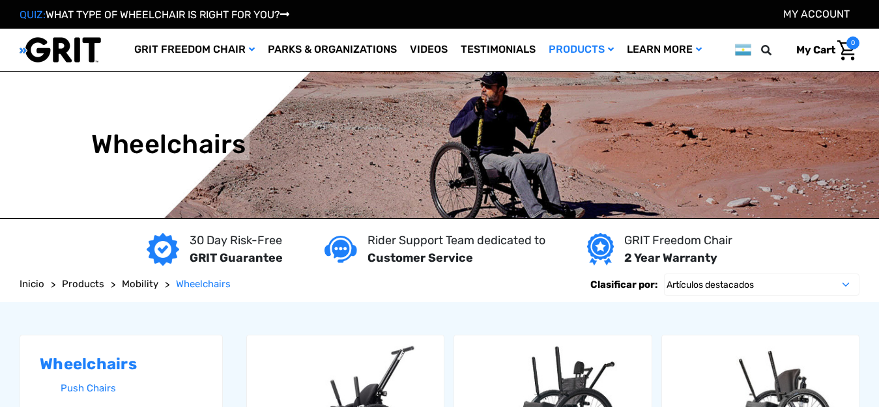 Image resolution: width=879 pixels, height=407 pixels. I want to click on span: Products, so click(83, 284).